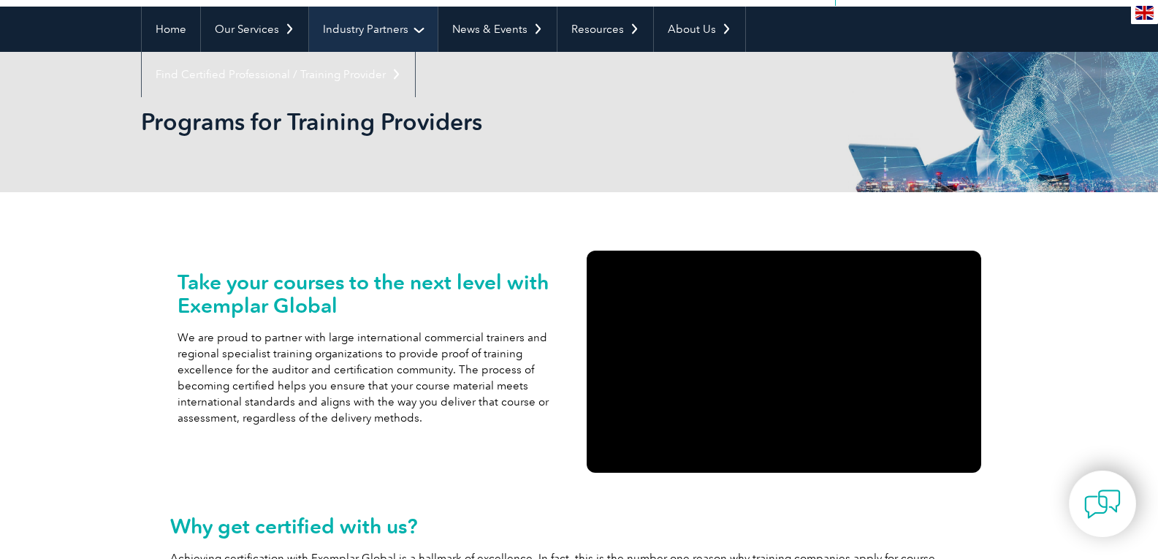 This screenshot has height=559, width=1158. I want to click on a: News & Events, so click(498, 29).